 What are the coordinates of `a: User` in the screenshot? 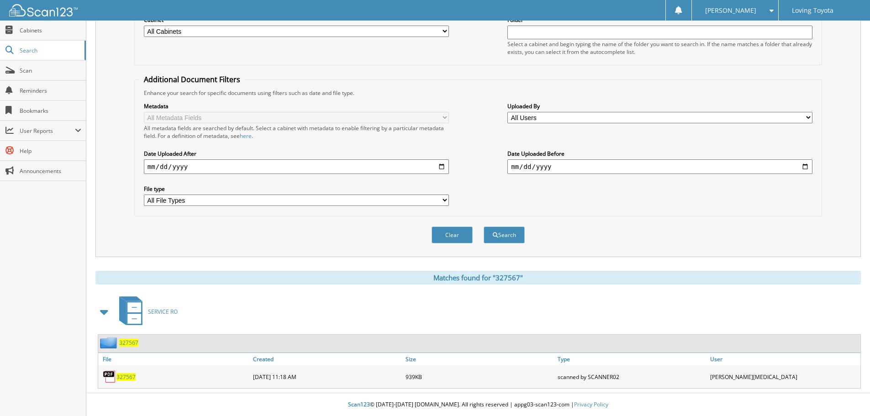 It's located at (784, 359).